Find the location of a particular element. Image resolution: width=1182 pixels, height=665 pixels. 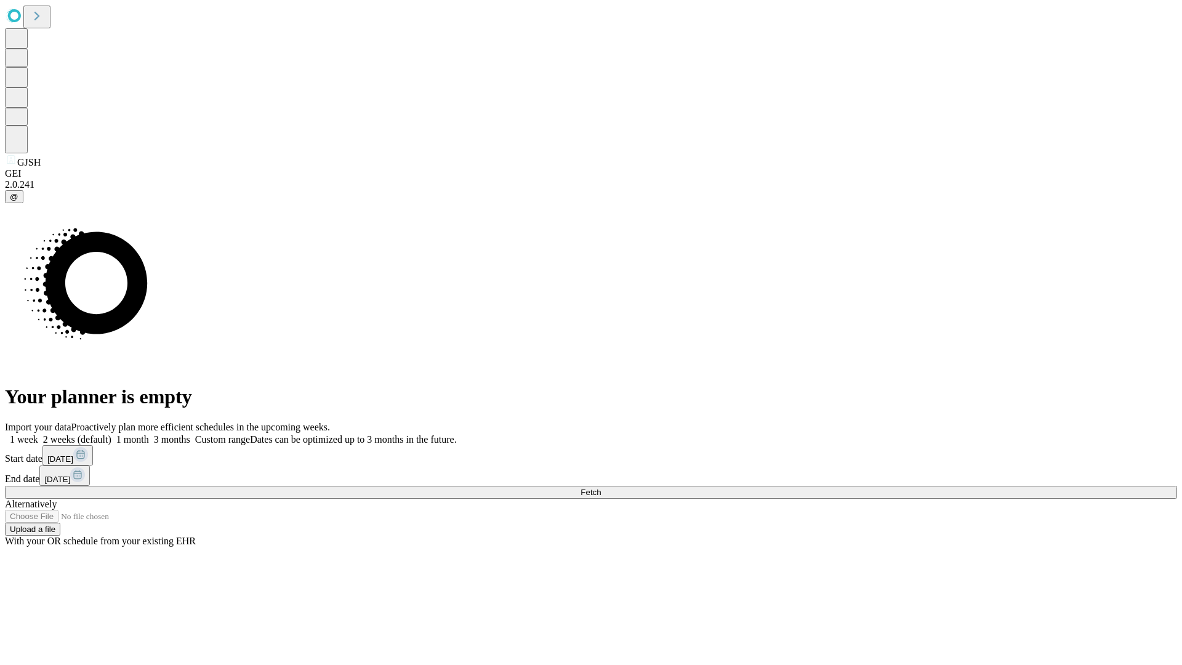

span: With your OR schedule from your existing EHR is located at coordinates (100, 540).